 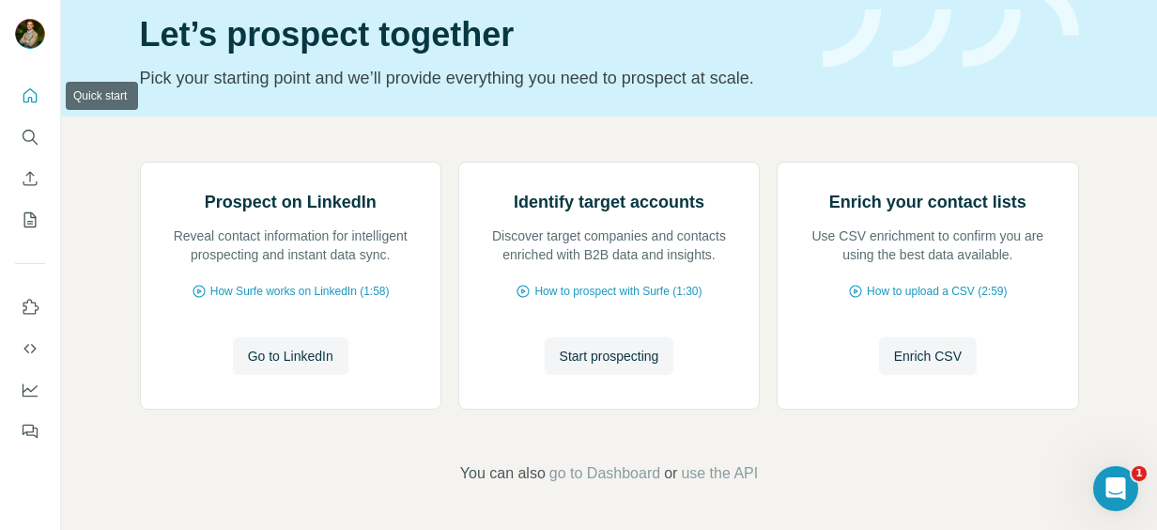 What do you see at coordinates (928, 356) in the screenshot?
I see `span: Enrich CSV` at bounding box center [928, 356].